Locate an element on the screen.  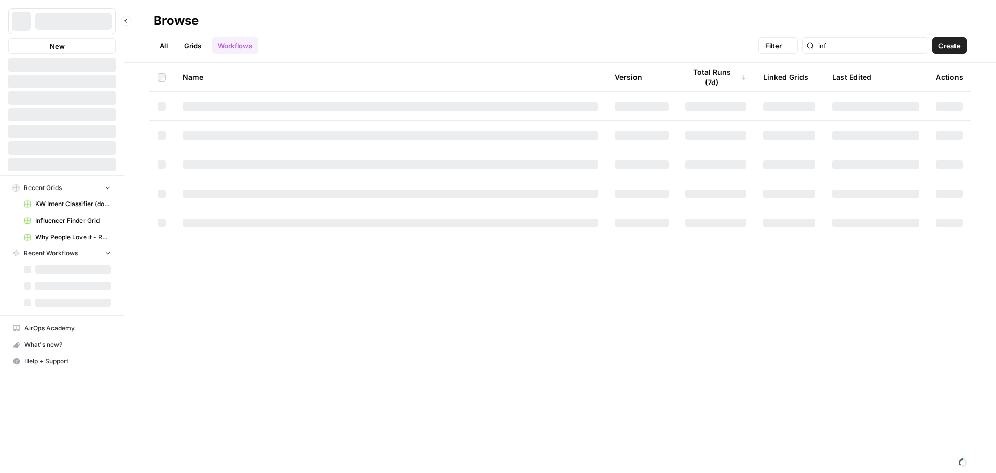
span: Influencer Finder Grid is located at coordinates (73, 220).